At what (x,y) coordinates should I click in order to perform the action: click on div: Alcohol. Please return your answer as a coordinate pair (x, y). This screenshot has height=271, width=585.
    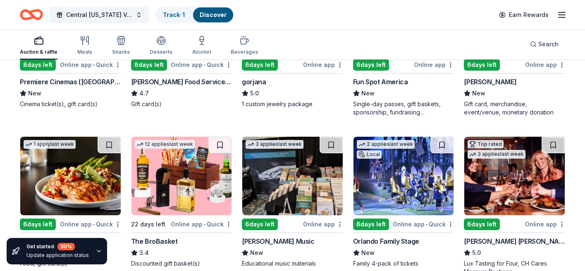
    Looking at the image, I should click on (201, 52).